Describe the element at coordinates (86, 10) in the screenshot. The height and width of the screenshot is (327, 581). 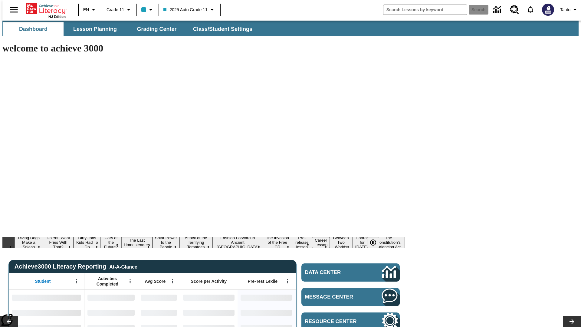
I see `span: EN` at that location.